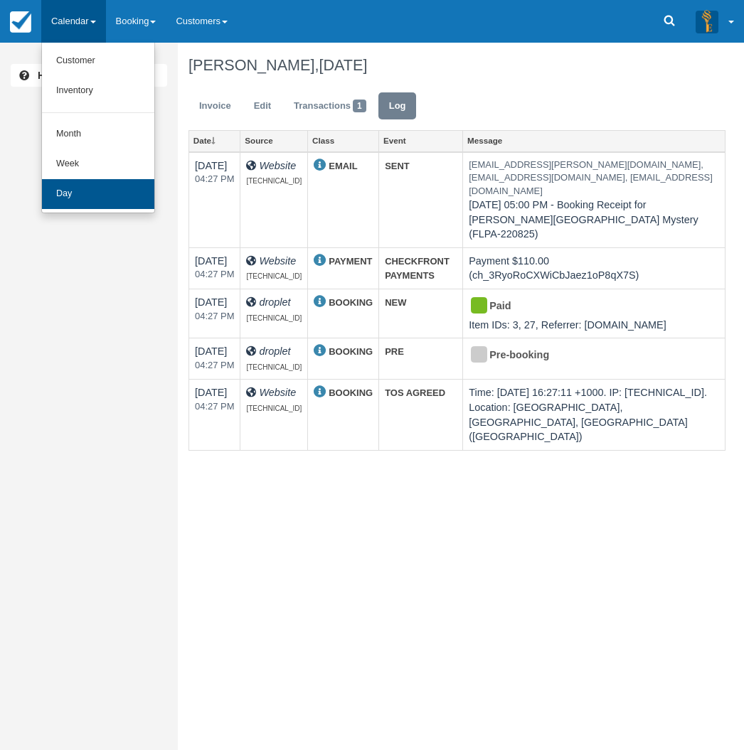 The height and width of the screenshot is (750, 744). I want to click on a: Customer, so click(98, 61).